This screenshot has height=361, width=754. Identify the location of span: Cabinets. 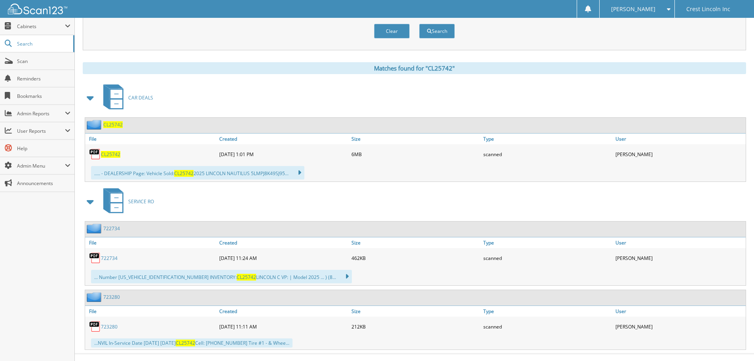
(41, 26).